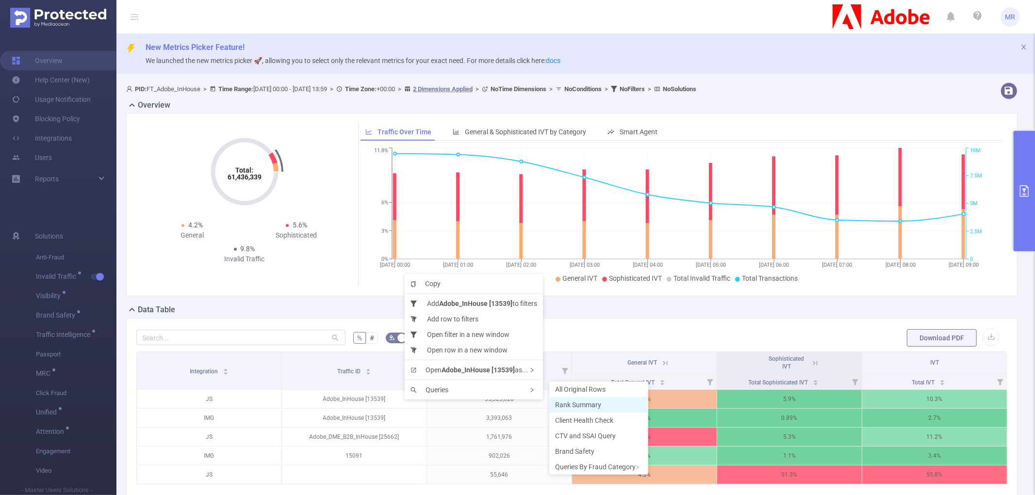 The width and height of the screenshot is (1035, 495). Describe the element at coordinates (499, 437) in the screenshot. I see `p: 1,761,976` at that location.